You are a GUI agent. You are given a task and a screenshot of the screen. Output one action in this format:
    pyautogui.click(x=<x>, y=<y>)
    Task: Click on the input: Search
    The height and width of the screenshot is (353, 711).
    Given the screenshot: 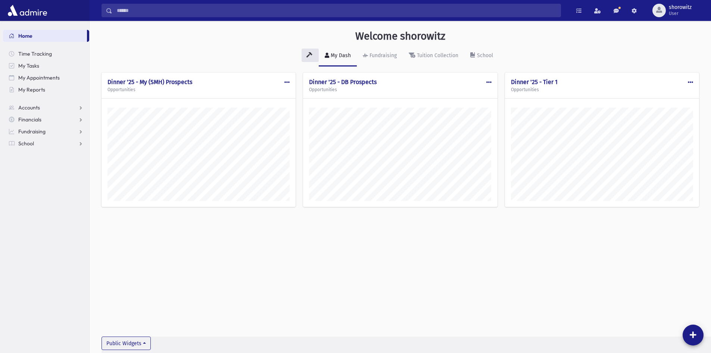 What is the action you would take?
    pyautogui.click(x=336, y=10)
    